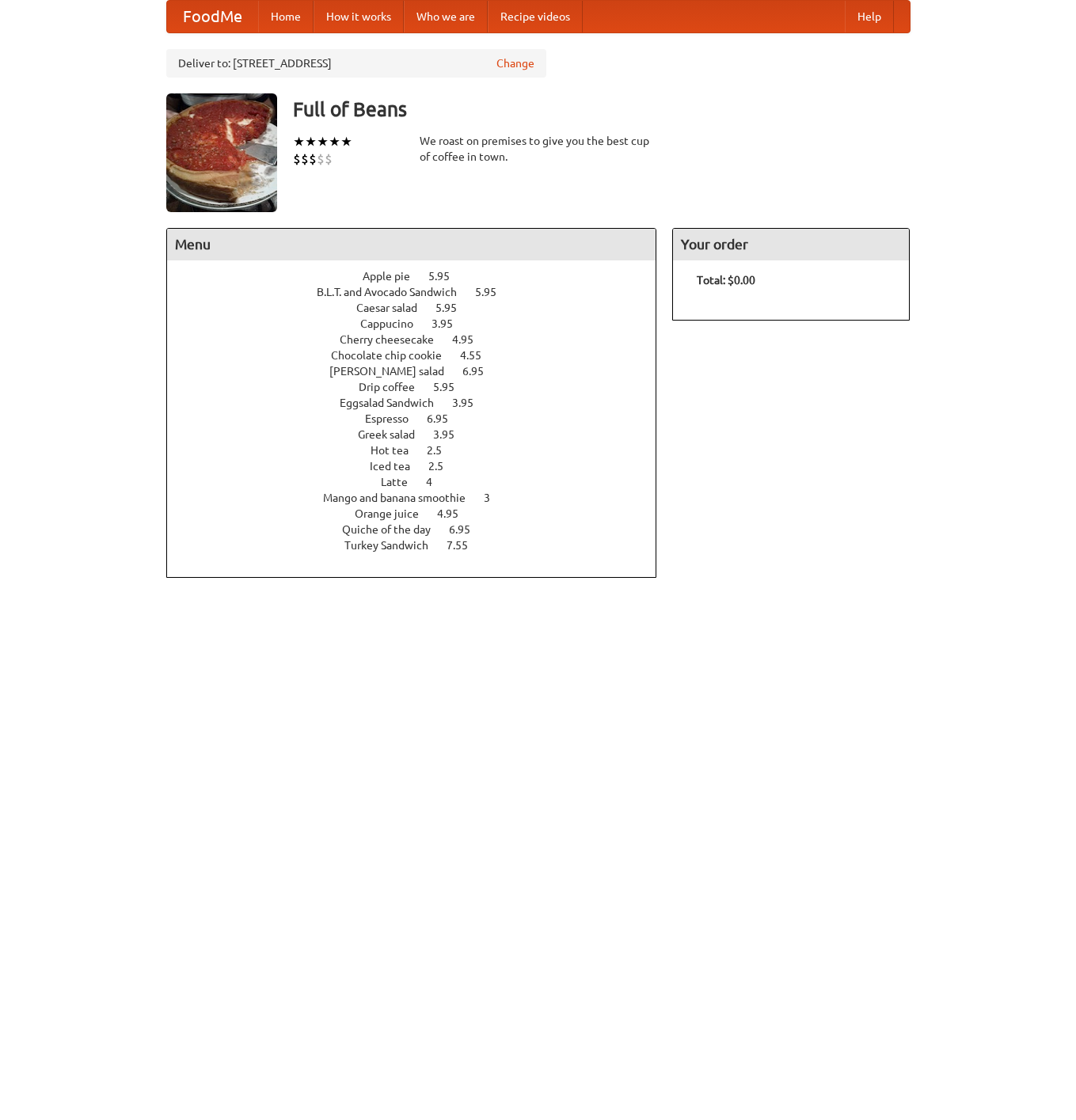  What do you see at coordinates (402, 482) in the screenshot?
I see `span: Latte` at bounding box center [402, 482].